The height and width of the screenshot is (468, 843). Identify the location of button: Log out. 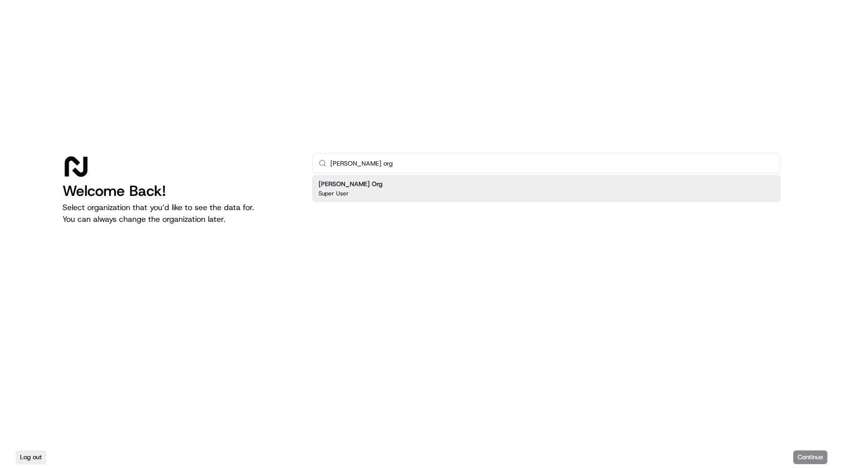
(31, 457).